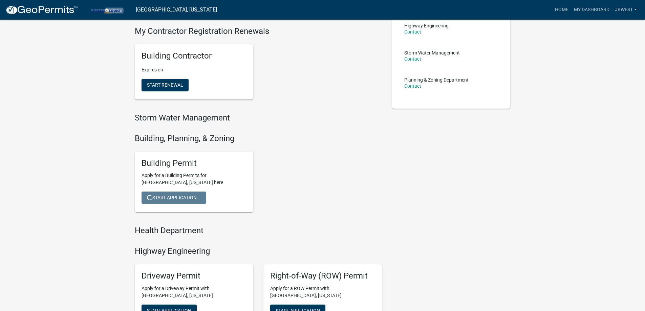 The image size is (645, 311). What do you see at coordinates (258, 66) in the screenshot?
I see `wm-registration-list-section: My Contractor Registration Renewals` at bounding box center [258, 66].